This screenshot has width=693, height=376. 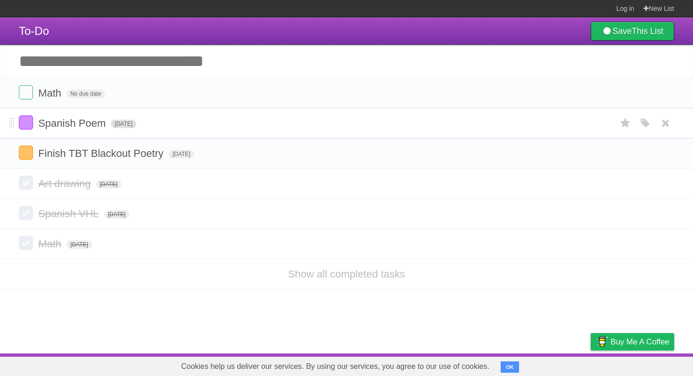 I want to click on span: Cookies help us deliver our services. By using our services, you agree to our use of cookies., so click(x=335, y=367).